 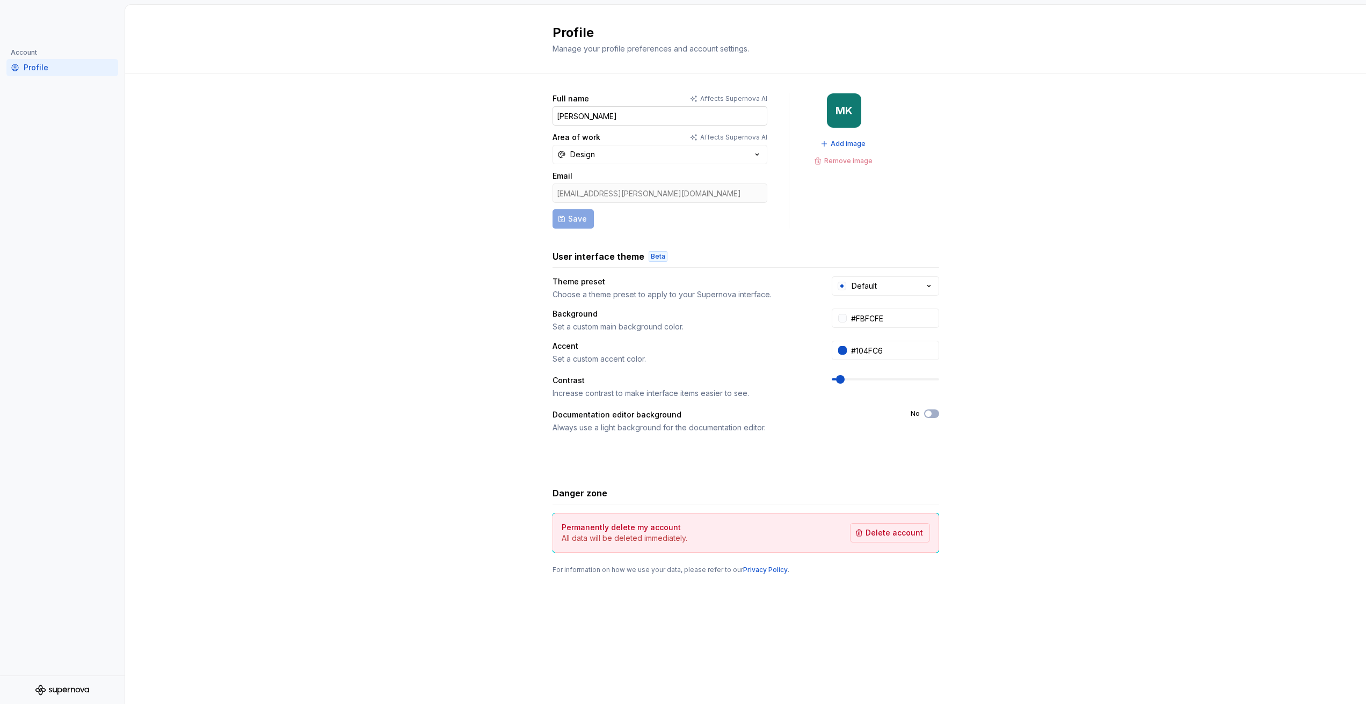 I want to click on div: Accent, so click(x=682, y=346).